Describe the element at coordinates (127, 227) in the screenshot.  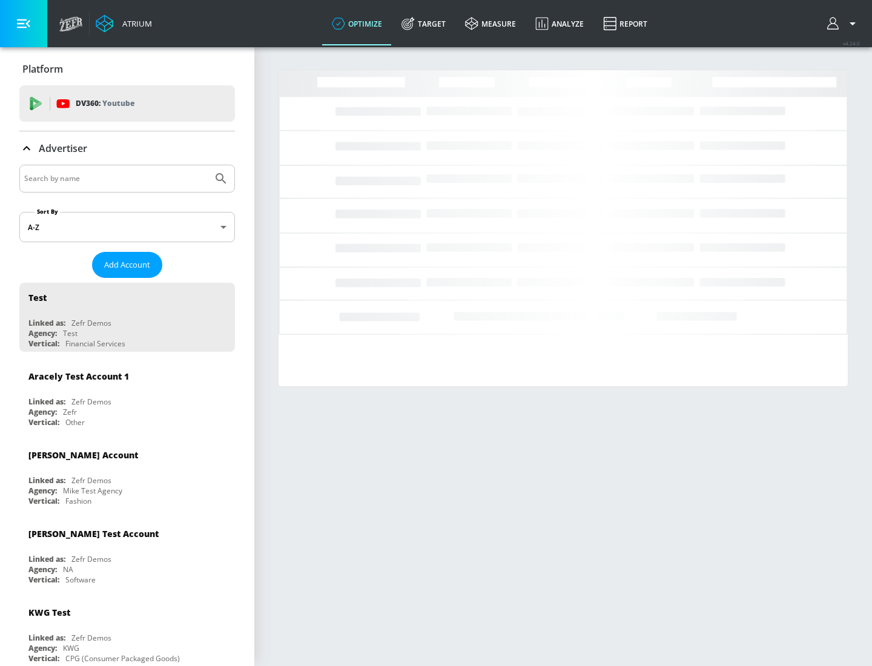
I see `div: A-Z` at that location.